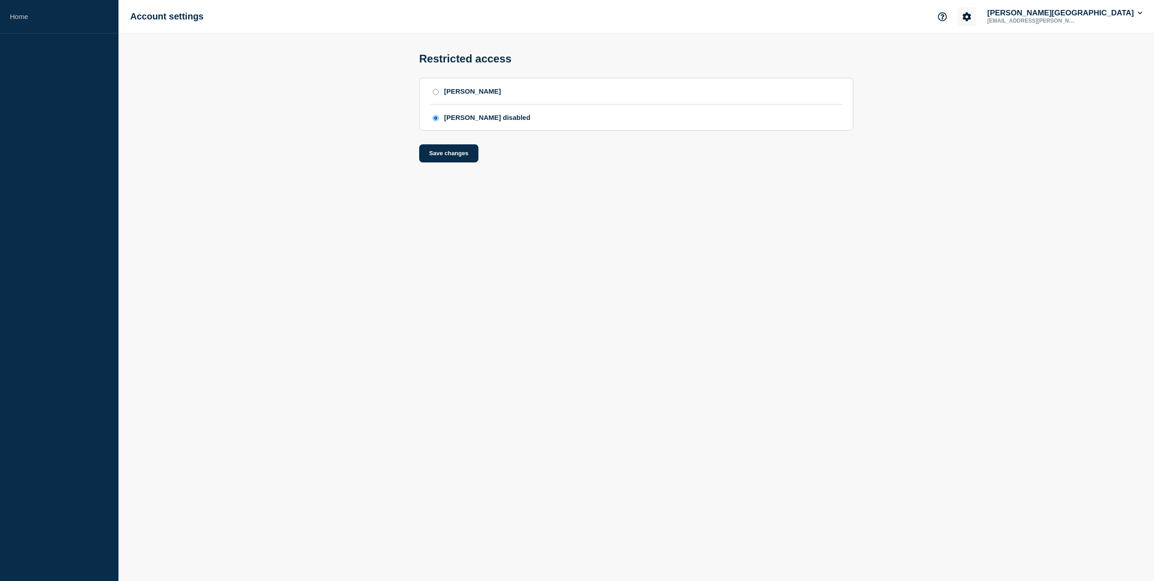 The image size is (1154, 581). I want to click on input: SAML, so click(435, 92).